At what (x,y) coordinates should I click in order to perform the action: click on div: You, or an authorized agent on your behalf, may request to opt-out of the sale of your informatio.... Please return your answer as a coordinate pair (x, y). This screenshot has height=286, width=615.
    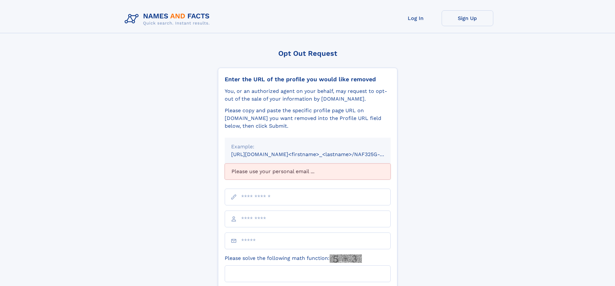
    Looking at the image, I should click on (308, 95).